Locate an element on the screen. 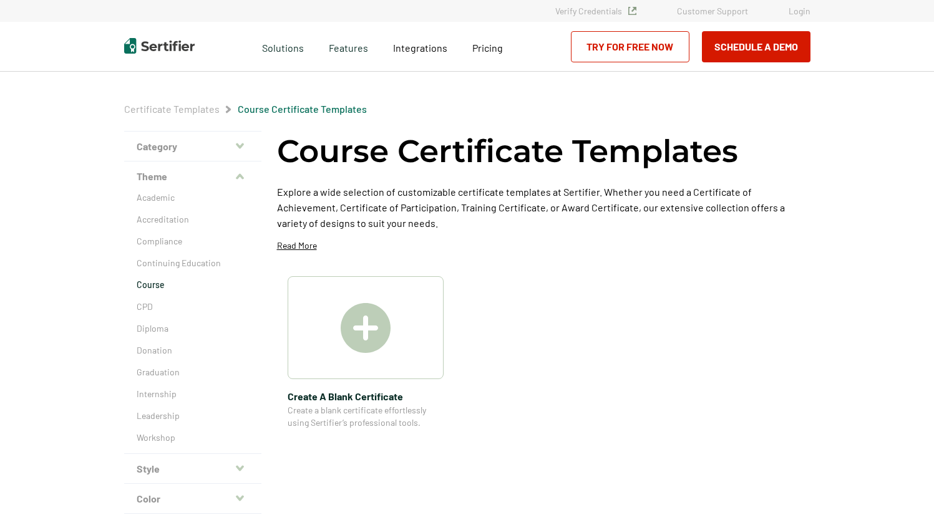 This screenshot has width=934, height=520. span: Solutions is located at coordinates (282, 46).